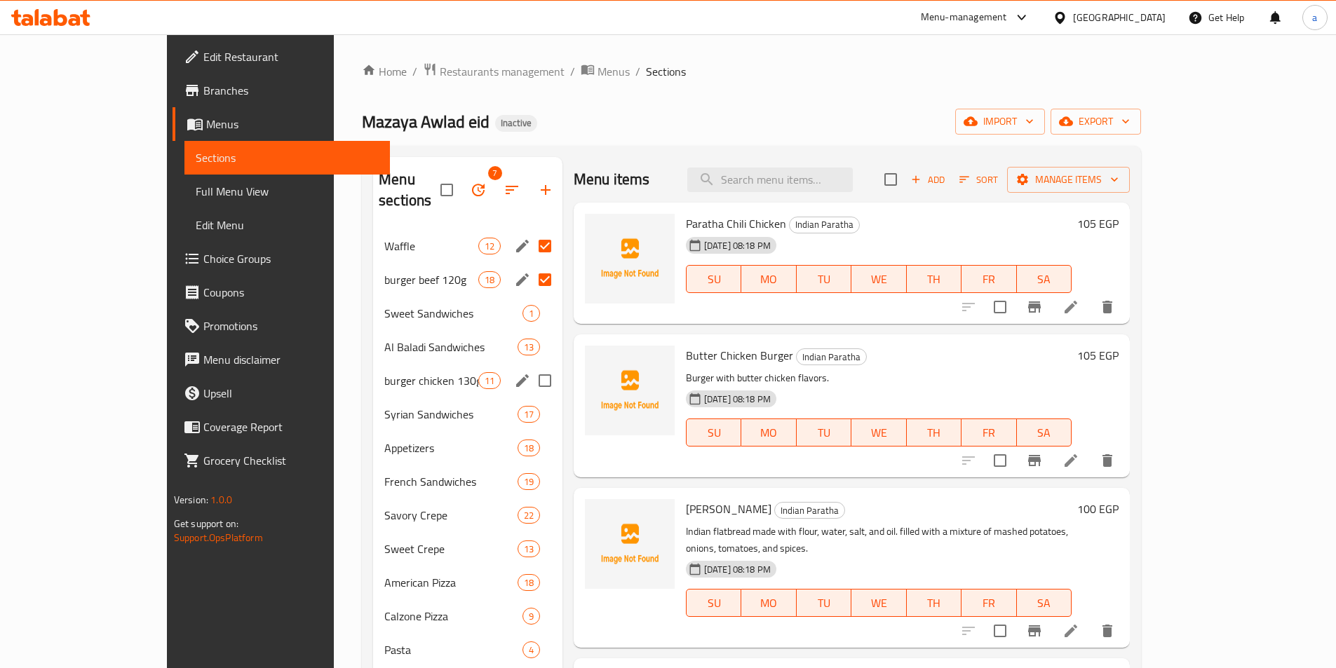  I want to click on span: SU, so click(714, 603).